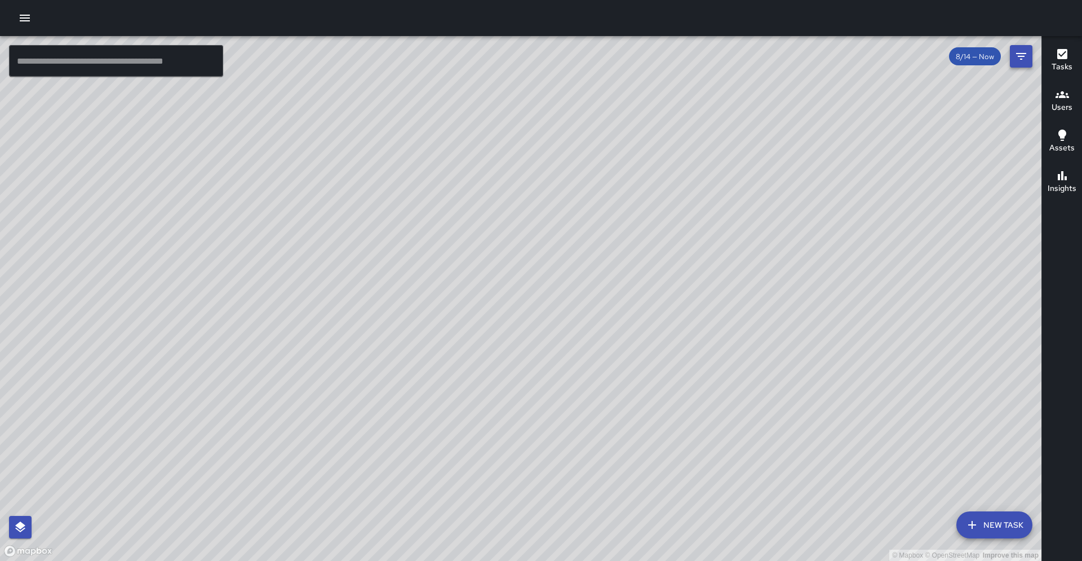  I want to click on h6: Assets, so click(1062, 148).